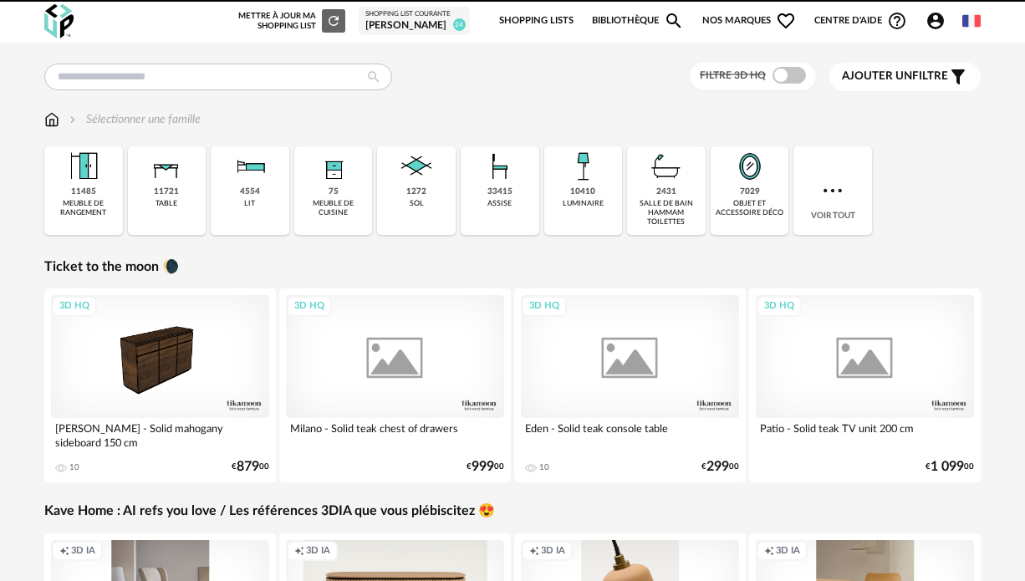 The height and width of the screenshot is (581, 1025). What do you see at coordinates (166, 191) in the screenshot?
I see `div: 11721` at bounding box center [166, 191].